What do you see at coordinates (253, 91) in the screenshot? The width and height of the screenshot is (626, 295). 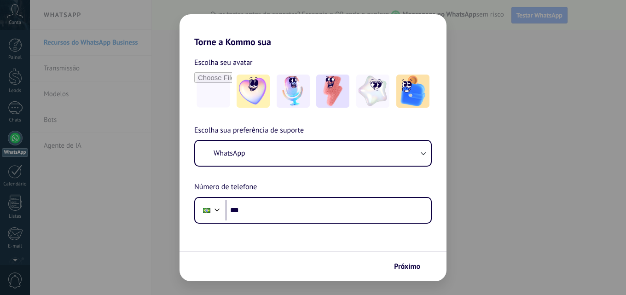 I see `img: -1.jpeg` at bounding box center [253, 91].